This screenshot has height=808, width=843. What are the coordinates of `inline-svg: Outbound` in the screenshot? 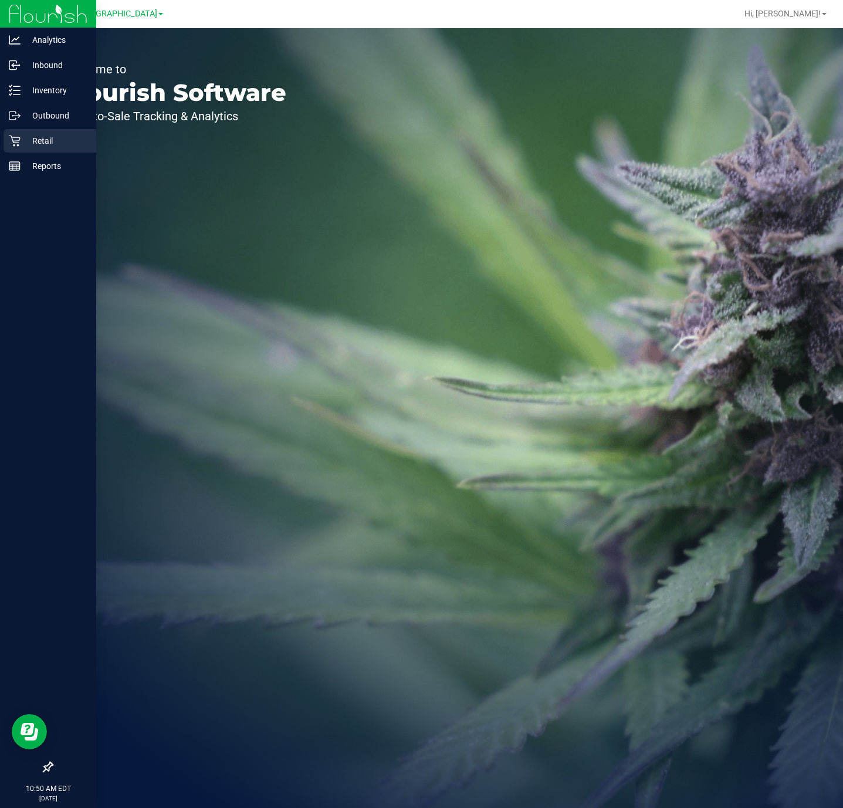 It's located at (15, 116).